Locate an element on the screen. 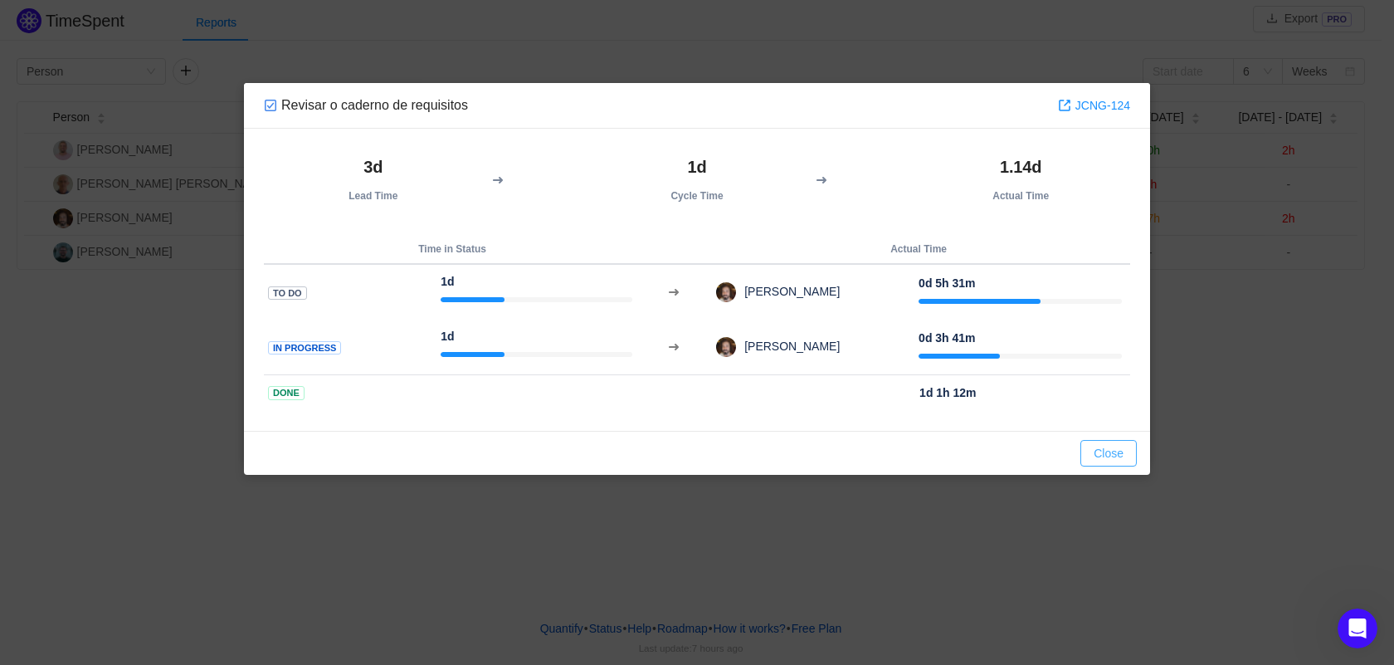  strong: 0d 5h 31m is located at coordinates (947, 283).